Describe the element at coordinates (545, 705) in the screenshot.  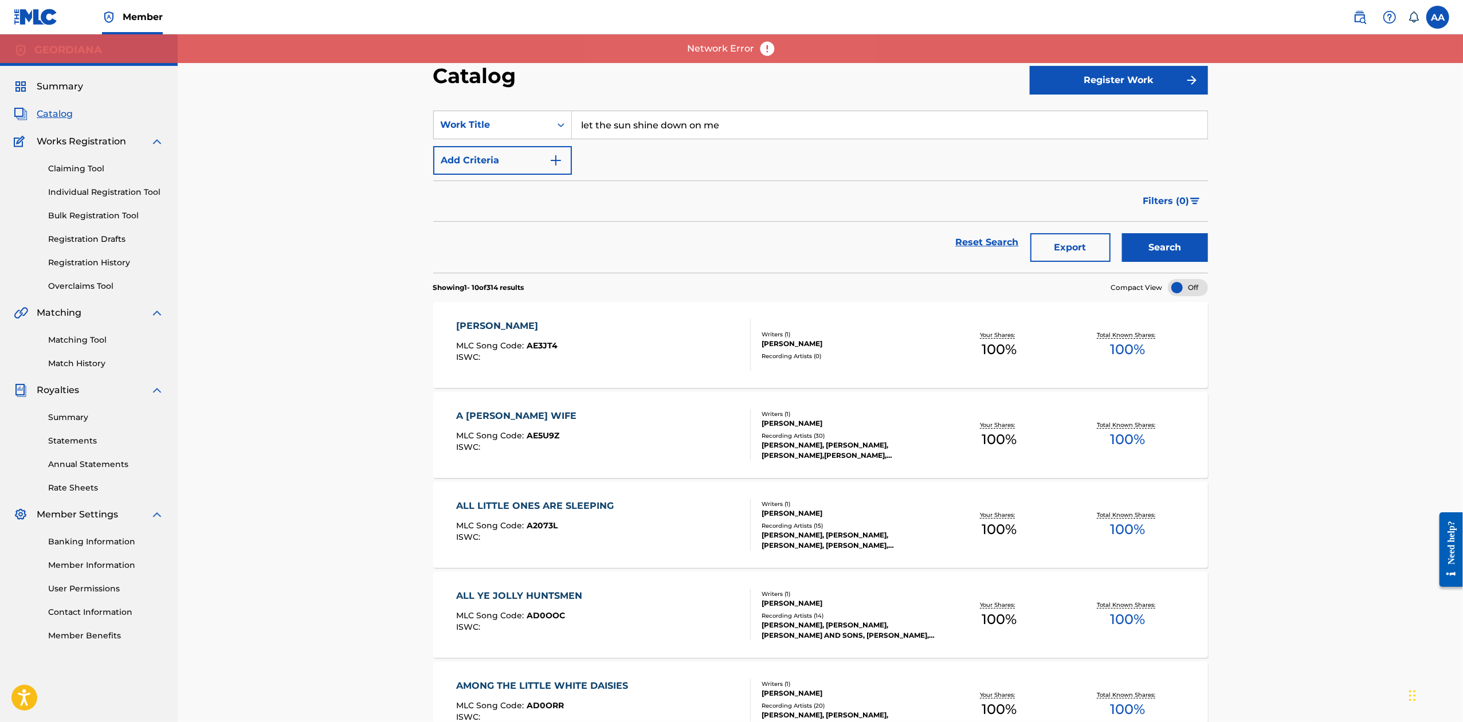
I see `span: AD0ORR` at that location.